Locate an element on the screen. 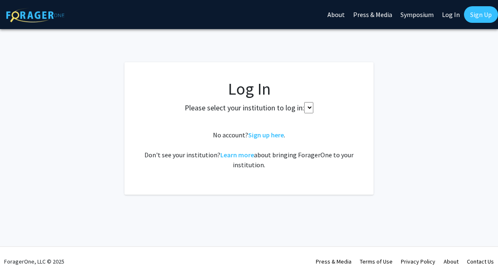 This screenshot has width=498, height=276. a: Contact Us is located at coordinates (480, 261).